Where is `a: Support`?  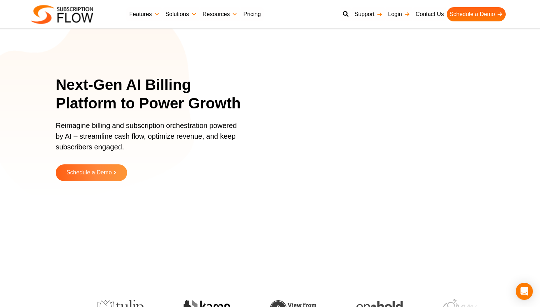 a: Support is located at coordinates (368, 14).